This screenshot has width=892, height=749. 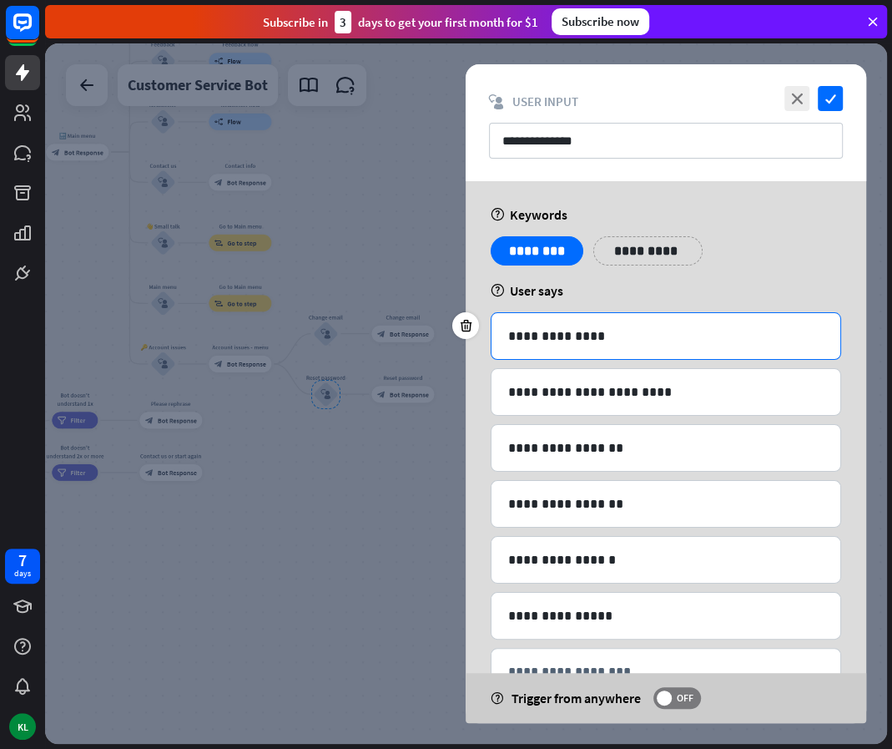 I want to click on div: Keywords, so click(x=666, y=215).